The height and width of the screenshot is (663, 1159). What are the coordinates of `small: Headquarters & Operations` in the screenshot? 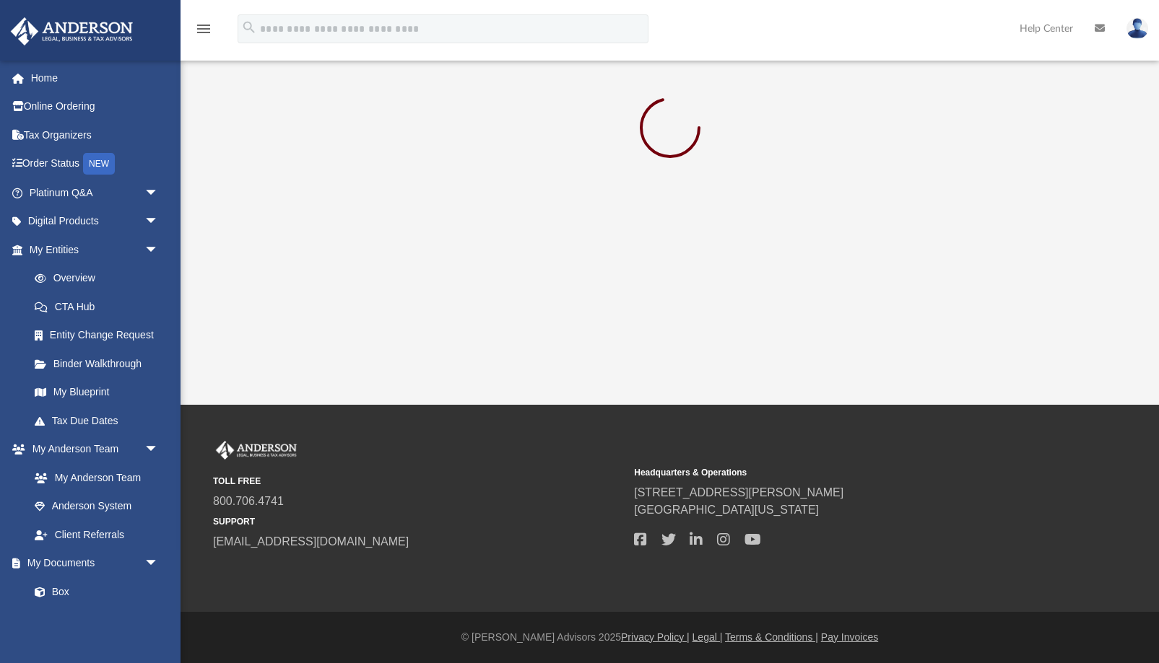 It's located at (839, 473).